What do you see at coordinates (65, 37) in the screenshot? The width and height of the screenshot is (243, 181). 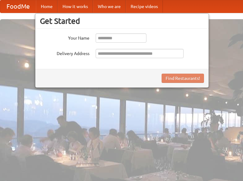 I see `label: Your Name` at bounding box center [65, 37].